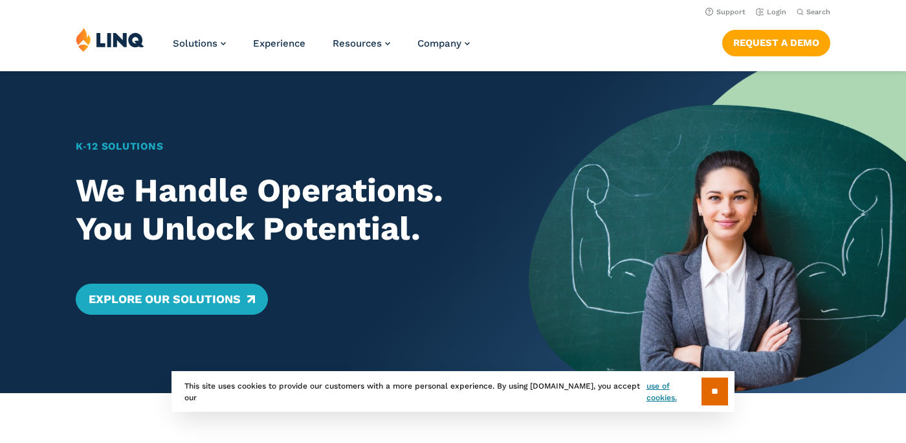 The height and width of the screenshot is (443, 906). What do you see at coordinates (726, 12) in the screenshot?
I see `a: Support` at bounding box center [726, 12].